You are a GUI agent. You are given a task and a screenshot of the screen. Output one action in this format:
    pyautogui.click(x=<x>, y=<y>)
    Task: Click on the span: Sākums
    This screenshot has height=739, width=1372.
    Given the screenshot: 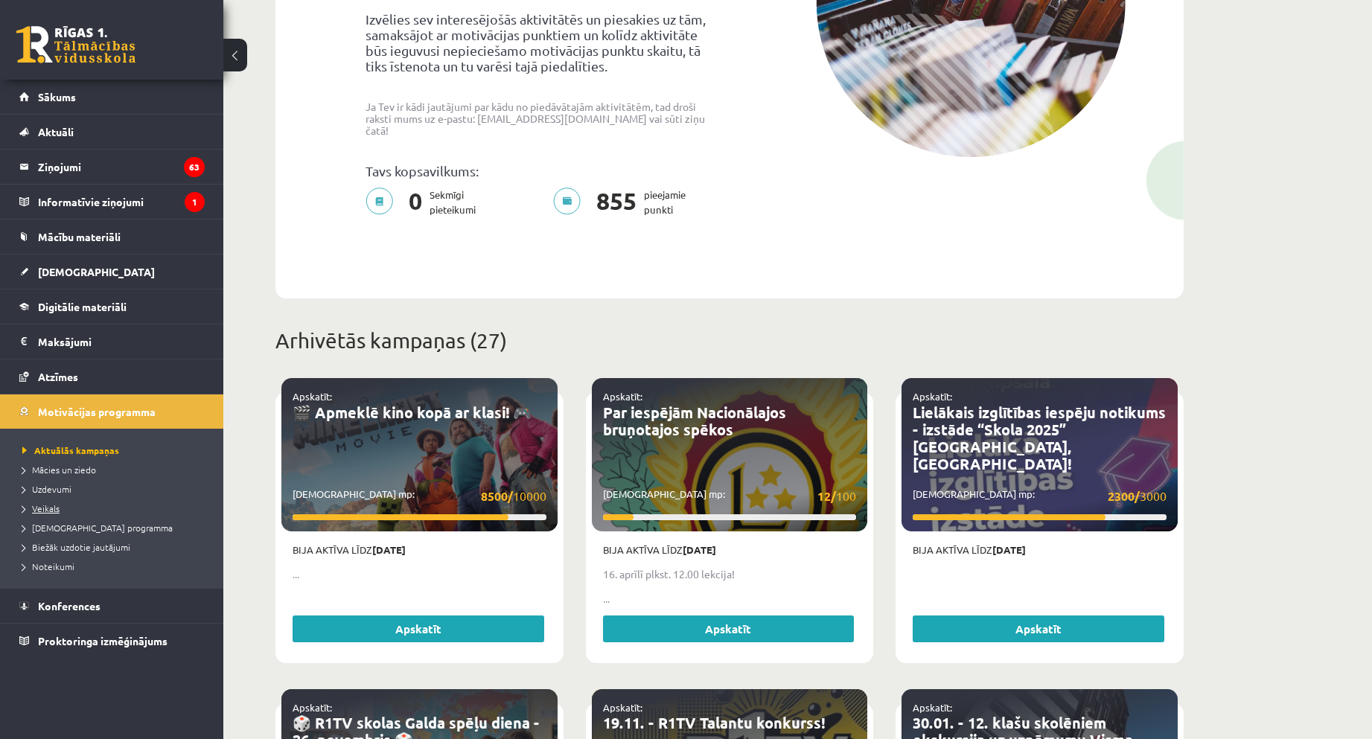 What is the action you would take?
    pyautogui.click(x=57, y=97)
    